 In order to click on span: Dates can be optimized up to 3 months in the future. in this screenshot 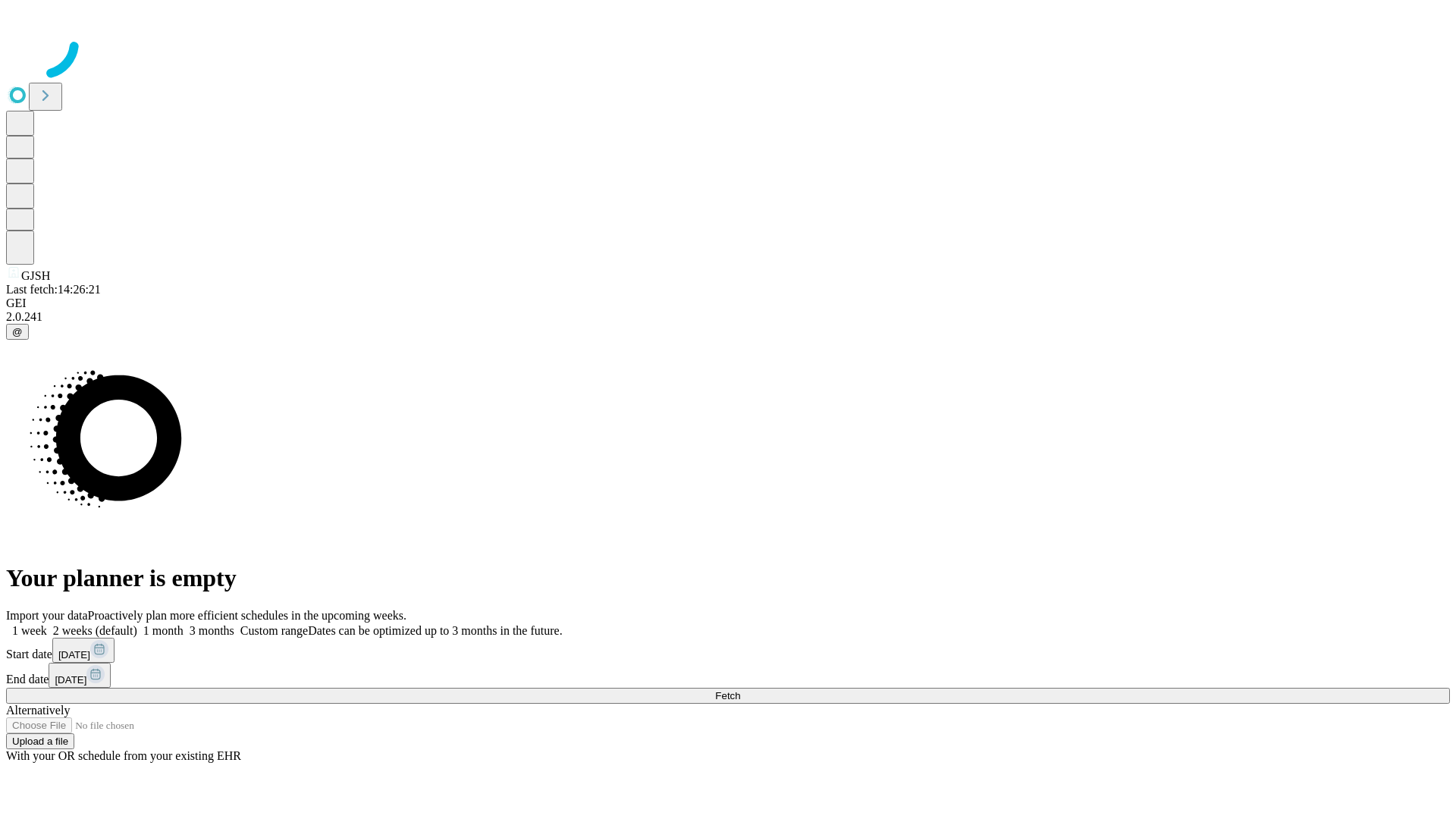, I will do `click(435, 630)`.